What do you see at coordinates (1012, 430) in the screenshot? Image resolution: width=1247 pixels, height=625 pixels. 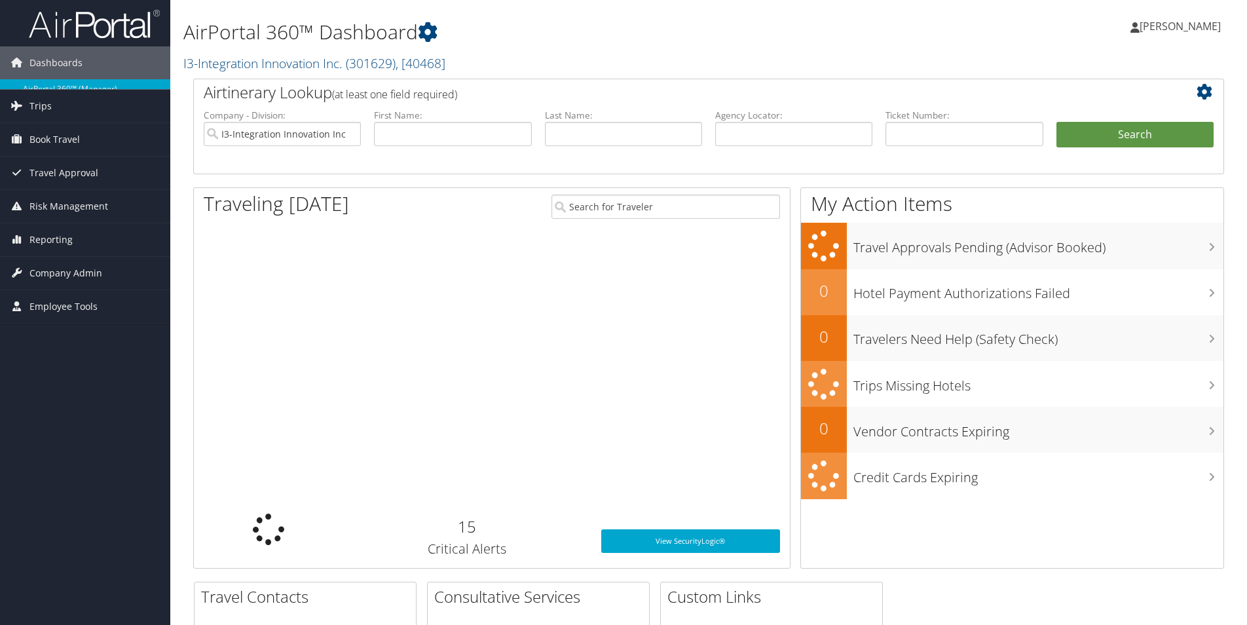 I see `a: 0Vendor Contracts Expiring` at bounding box center [1012, 430].